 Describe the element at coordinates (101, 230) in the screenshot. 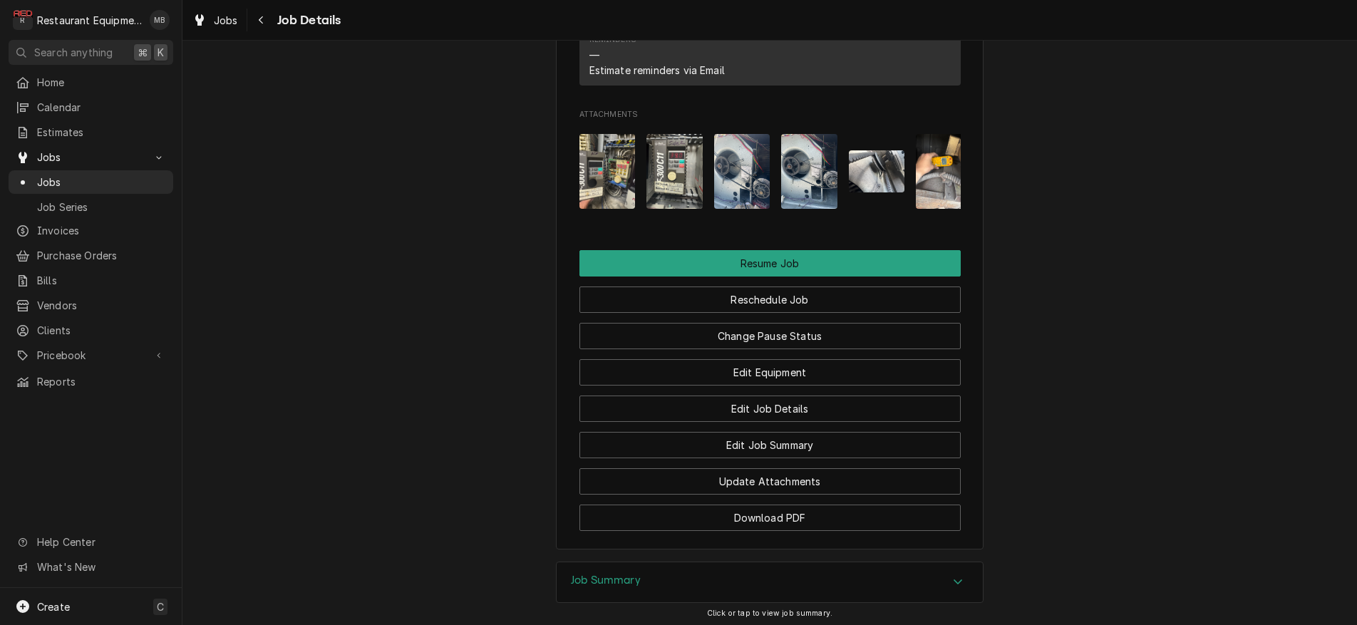

I see `span: Invoices` at that location.